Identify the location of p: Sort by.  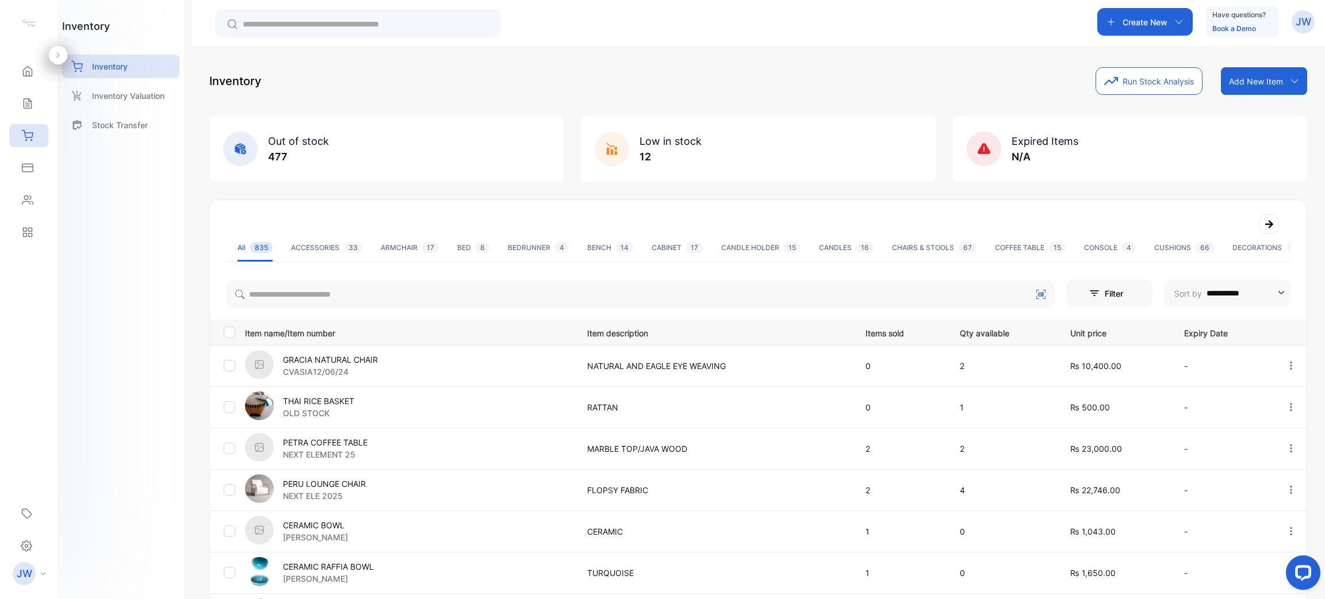
(1188, 293).